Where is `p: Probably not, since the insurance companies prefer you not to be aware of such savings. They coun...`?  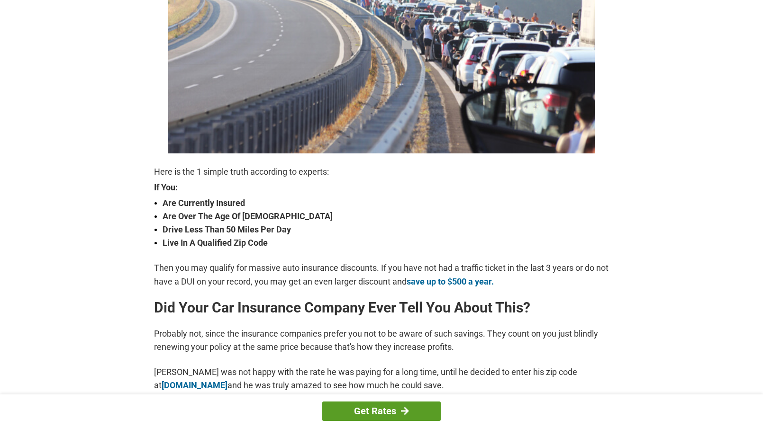 p: Probably not, since the insurance companies prefer you not to be aware of such savings. They coun... is located at coordinates (381, 341).